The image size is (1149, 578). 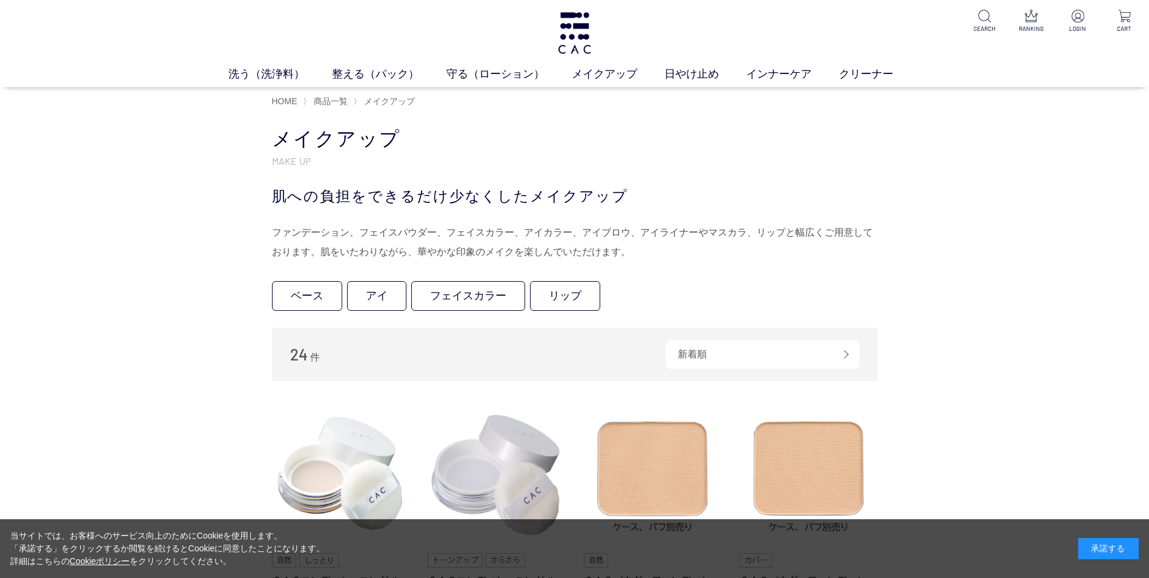 What do you see at coordinates (565, 296) in the screenshot?
I see `a: リップ` at bounding box center [565, 296].